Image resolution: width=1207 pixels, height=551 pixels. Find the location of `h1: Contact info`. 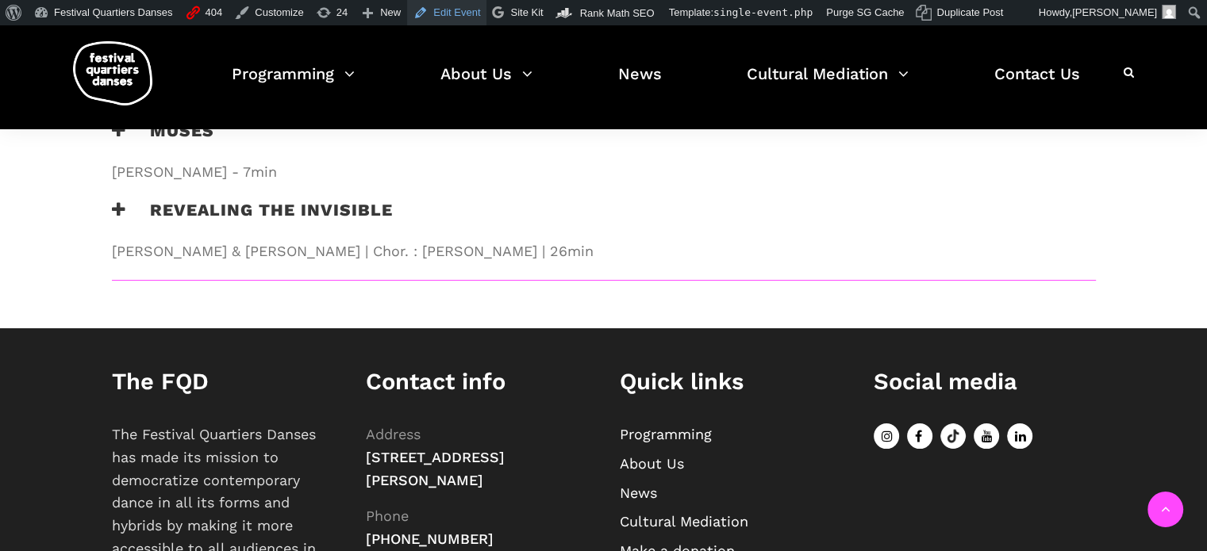

h1: Contact info is located at coordinates (477, 382).